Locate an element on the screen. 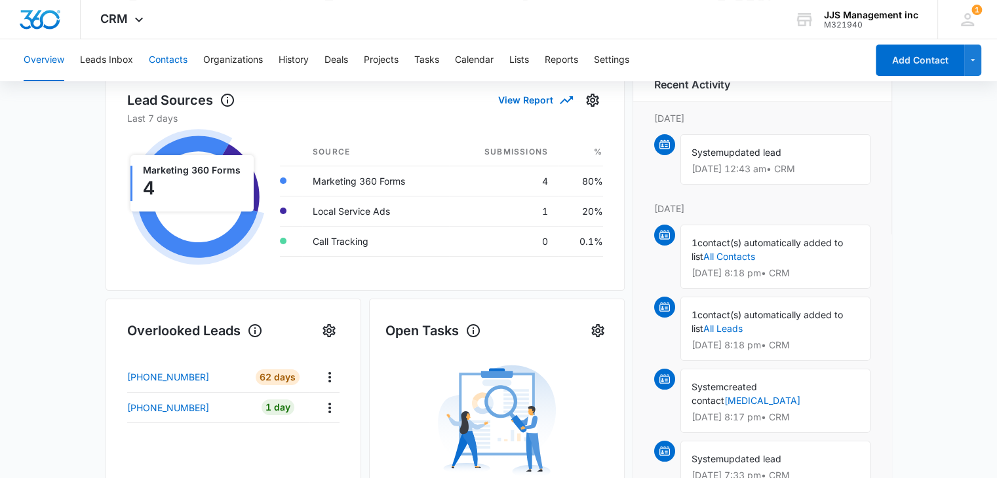 Image resolution: width=997 pixels, height=478 pixels. button: Leads Inbox is located at coordinates (106, 60).